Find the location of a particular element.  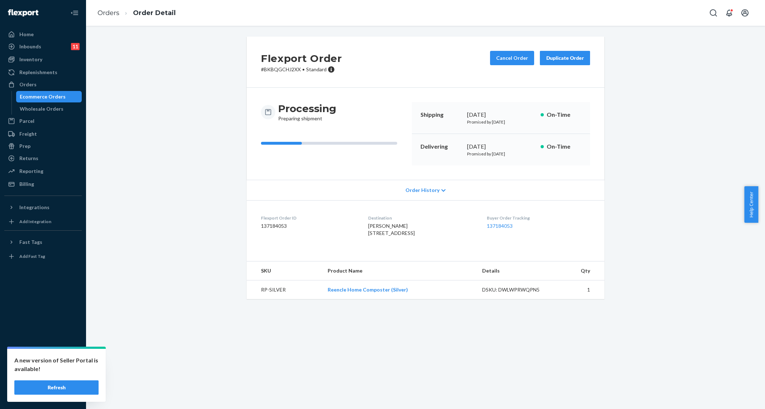

a: Help Center is located at coordinates (43, 383).